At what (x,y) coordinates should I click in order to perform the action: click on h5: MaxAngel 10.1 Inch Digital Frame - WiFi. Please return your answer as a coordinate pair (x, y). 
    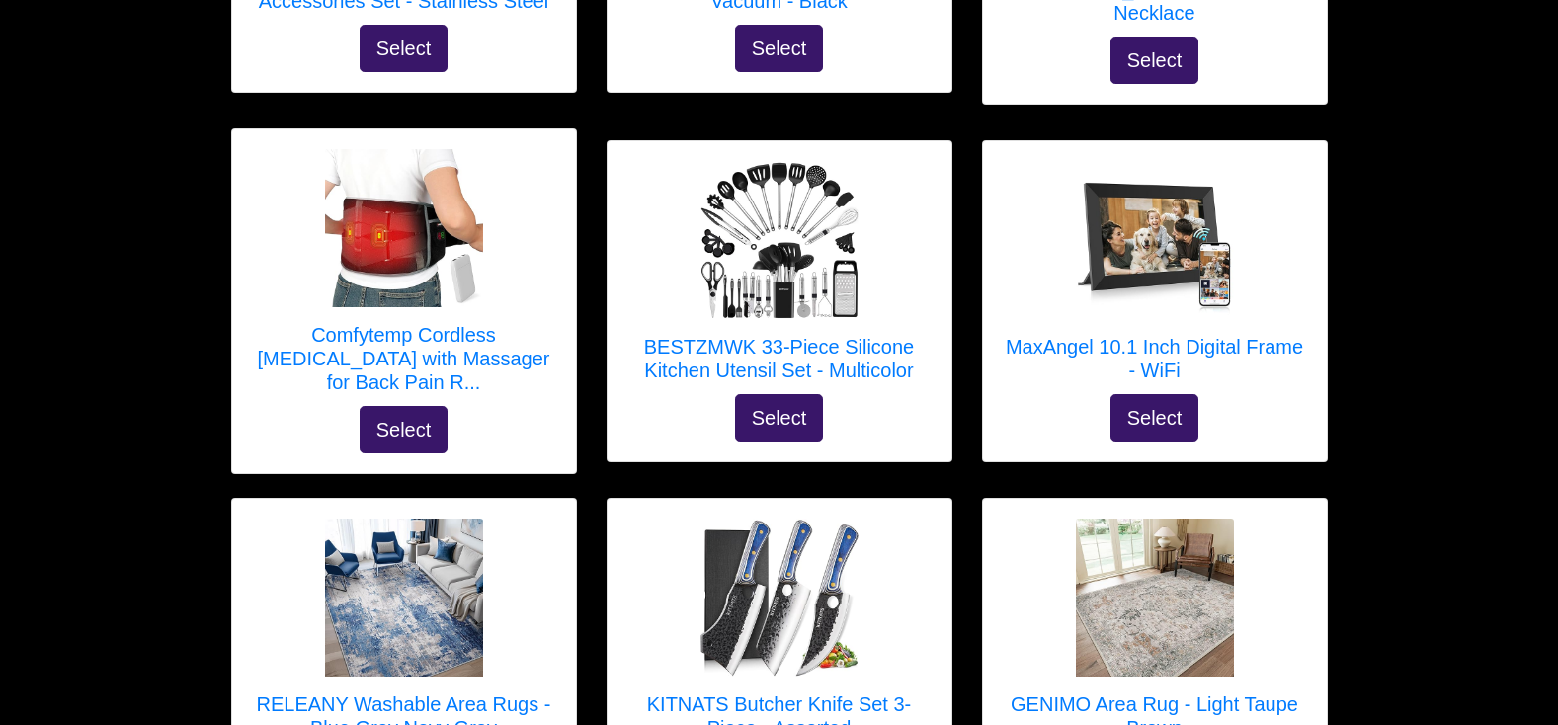
    Looking at the image, I should click on (1155, 359).